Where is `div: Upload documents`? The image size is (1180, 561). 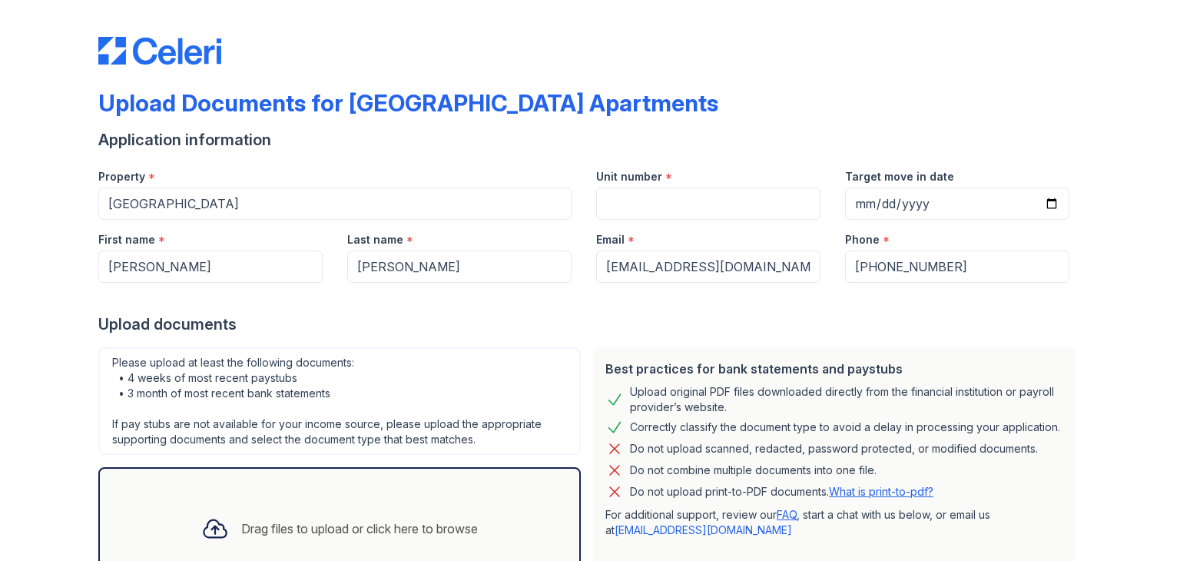
div: Upload documents is located at coordinates (590, 324).